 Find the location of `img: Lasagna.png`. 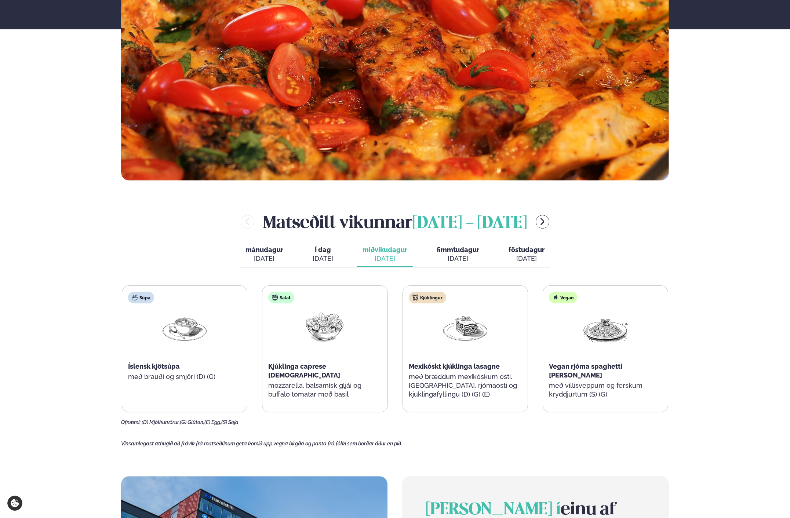

img: Lasagna.png is located at coordinates (465, 326).